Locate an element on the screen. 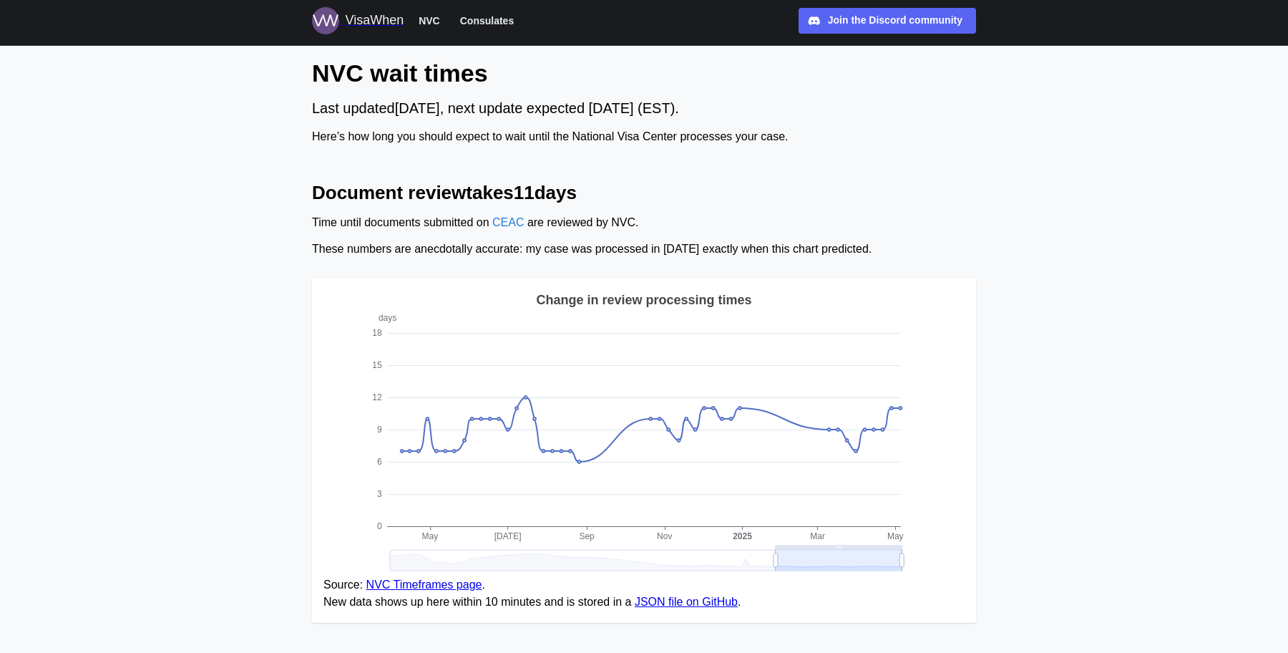  text: 6 is located at coordinates (379, 462).